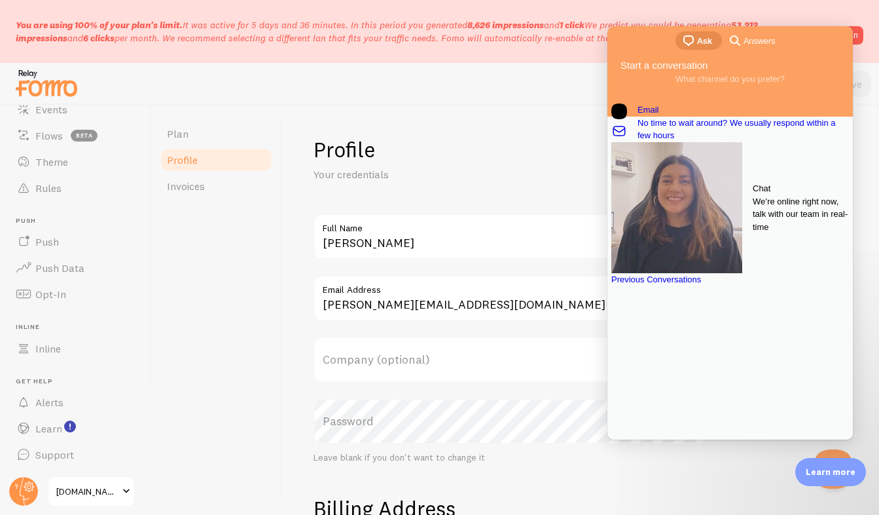  What do you see at coordinates (526, 25) in the screenshot?
I see `span: and` at bounding box center [526, 25].